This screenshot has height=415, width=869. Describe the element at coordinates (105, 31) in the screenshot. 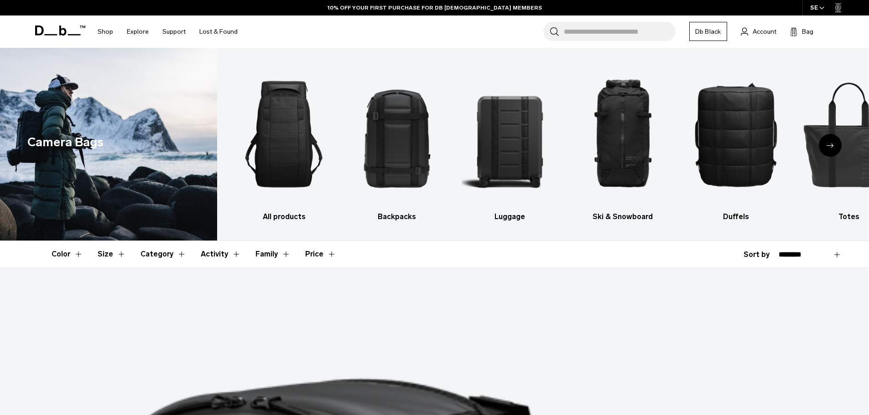

I see `a: Shop` at that location.